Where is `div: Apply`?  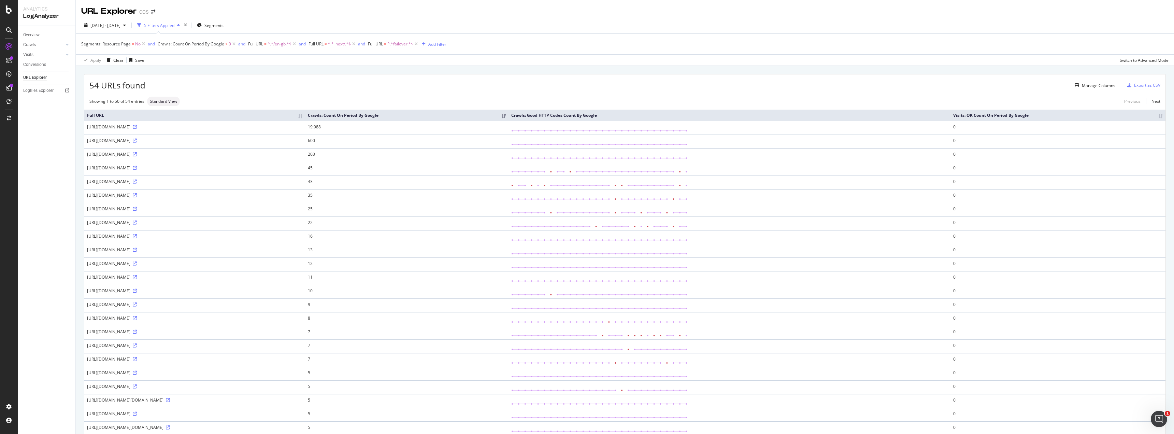 div: Apply is located at coordinates (96, 60).